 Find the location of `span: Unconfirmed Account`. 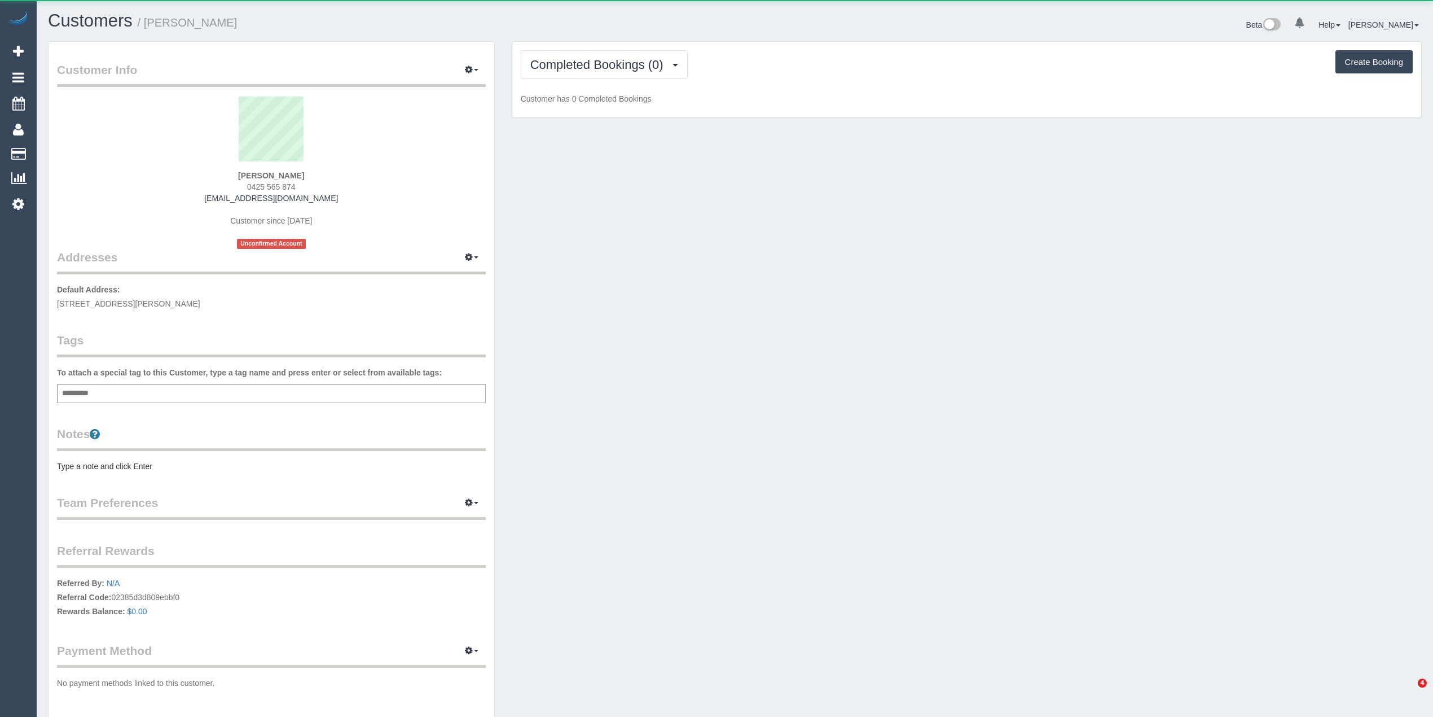

span: Unconfirmed Account is located at coordinates (271, 243).